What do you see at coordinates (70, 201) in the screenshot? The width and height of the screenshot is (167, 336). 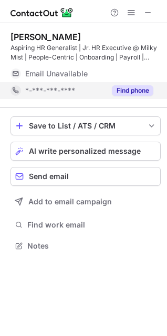 I see `span: Add to email campaign` at bounding box center [70, 201].